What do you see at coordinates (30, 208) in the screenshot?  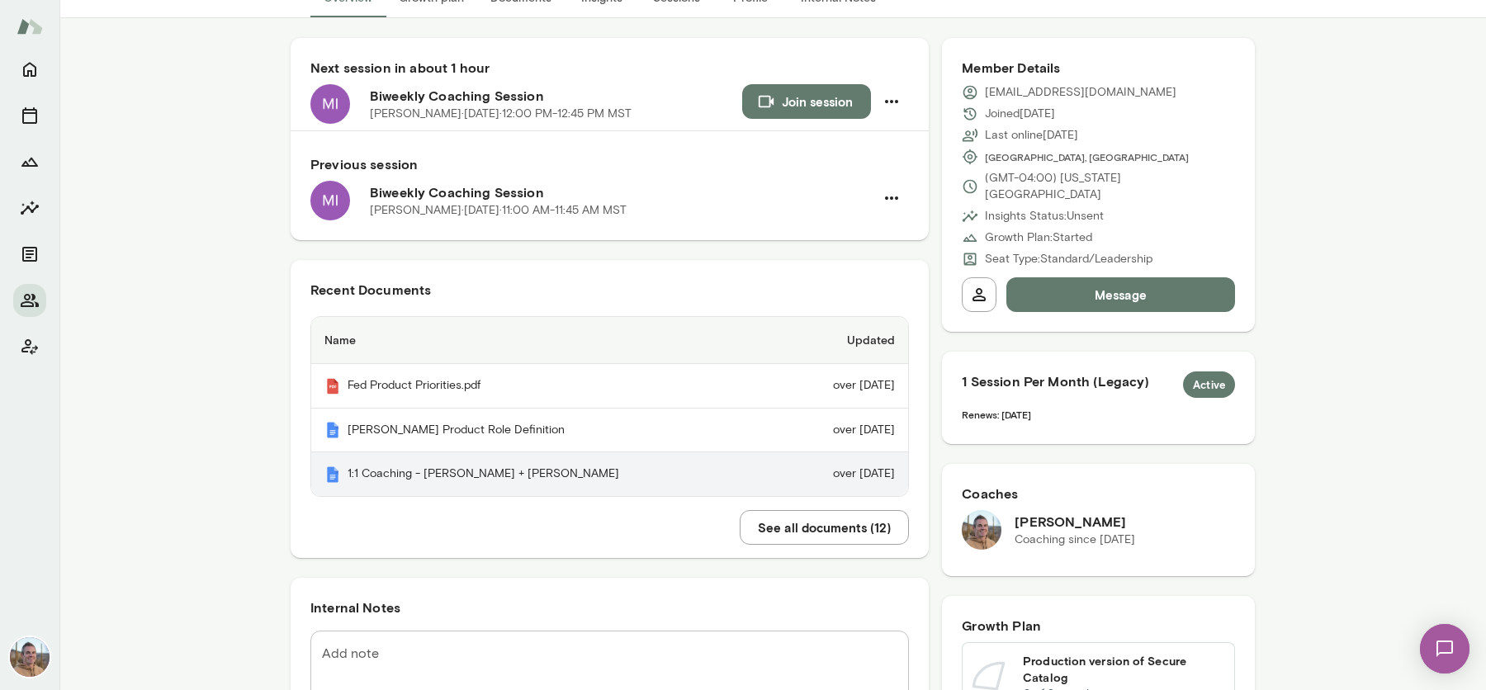 I see `button: Insights` at bounding box center [30, 208].